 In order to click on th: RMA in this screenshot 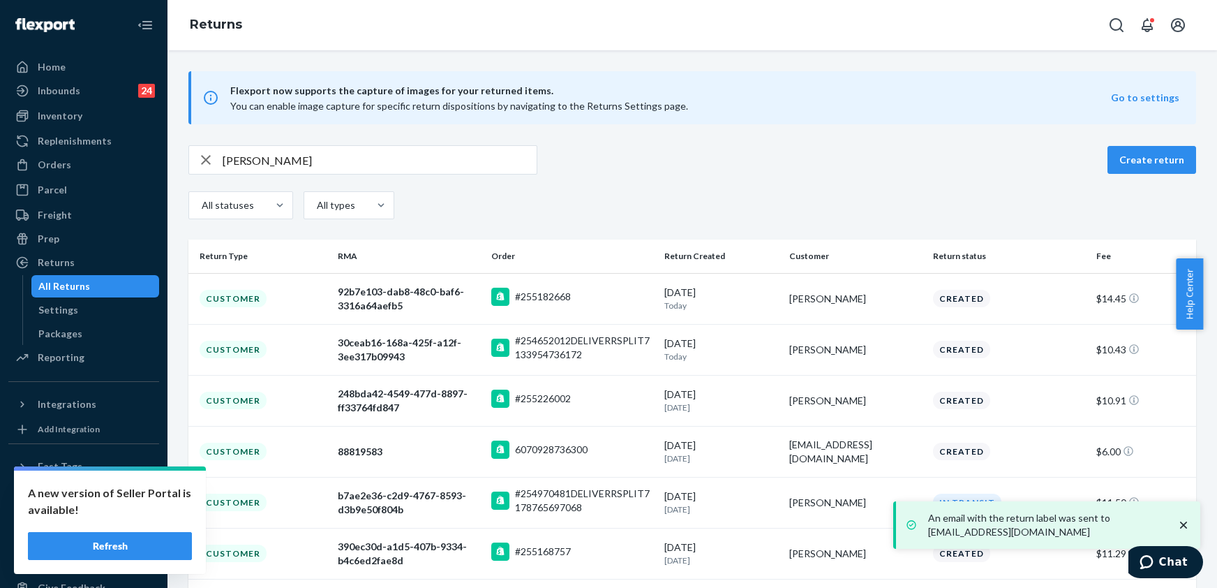, I will do `click(409, 256)`.